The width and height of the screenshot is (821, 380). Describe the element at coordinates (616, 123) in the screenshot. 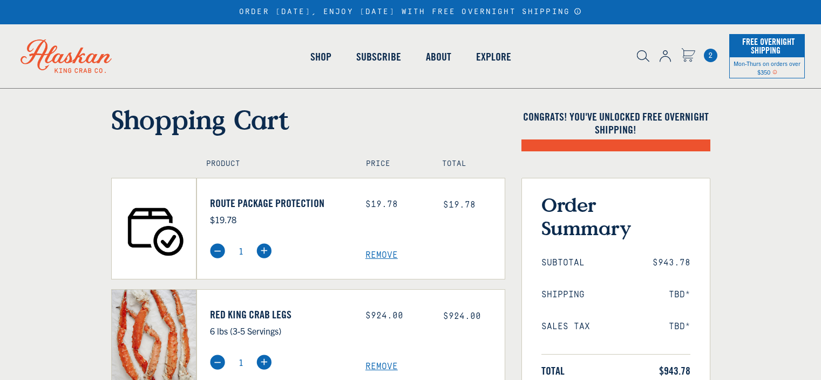

I see `h4: Congrats! You've unlocked FREE OVERNIGHT SHIPPING!` at that location.